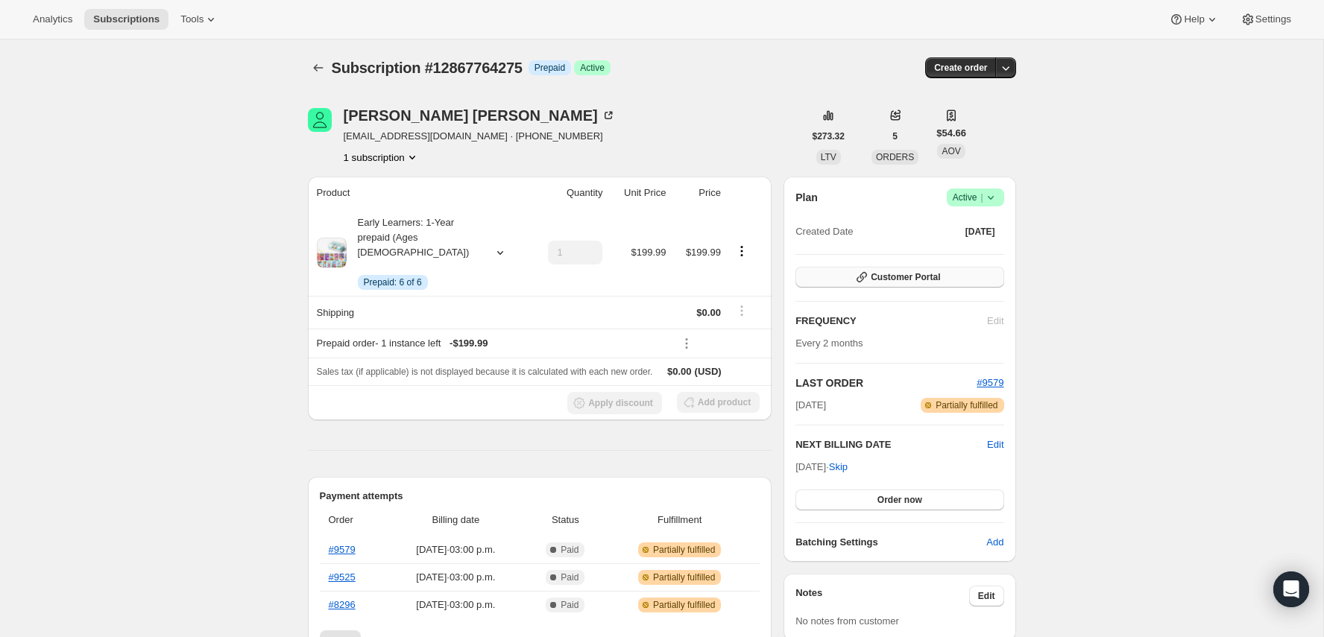  I want to click on th: Order, so click(353, 520).